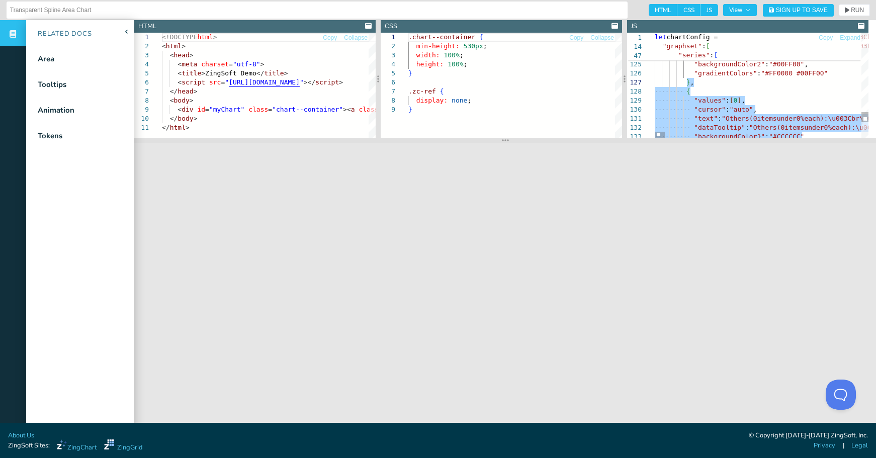  Describe the element at coordinates (663, 10) in the screenshot. I see `span: HTML` at that location.